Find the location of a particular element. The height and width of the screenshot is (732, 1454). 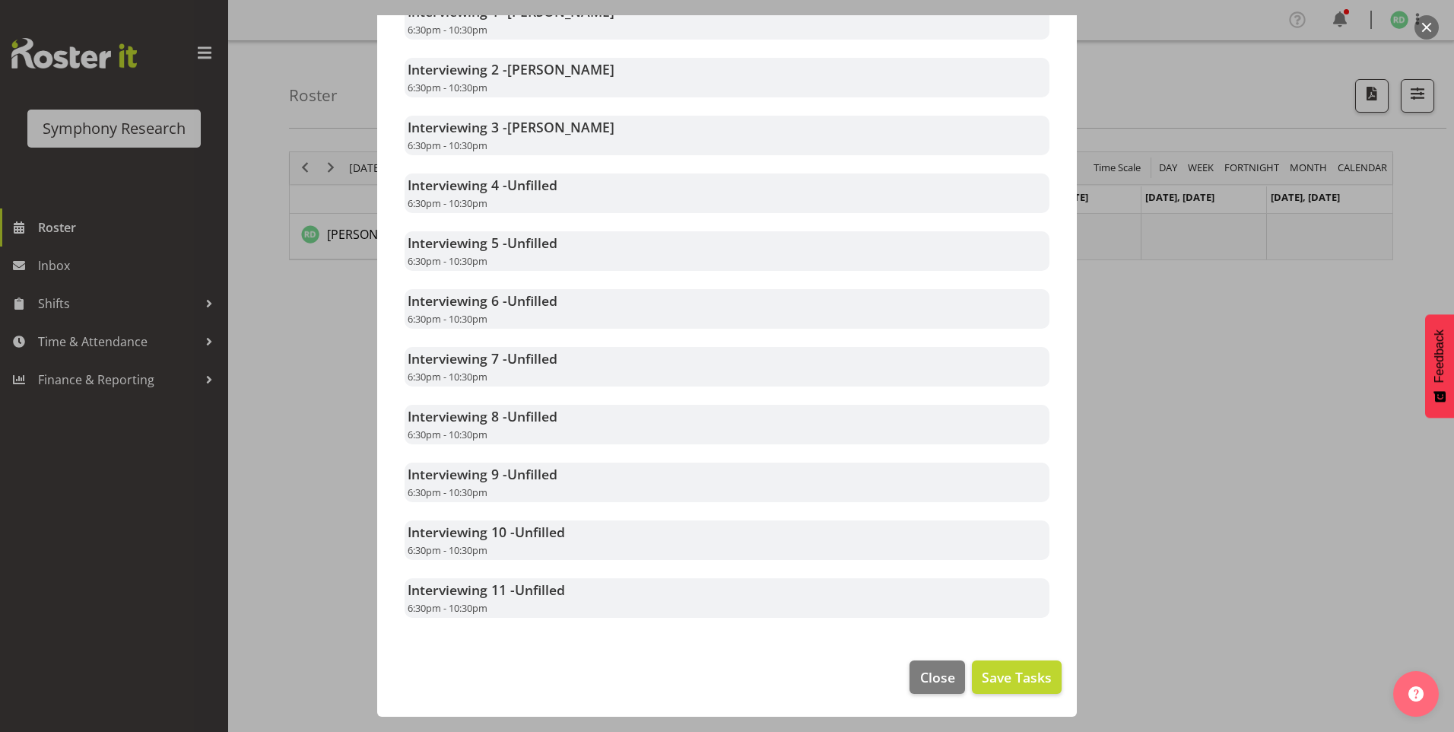

strong: Interviewing 10 - is located at coordinates (486, 532).